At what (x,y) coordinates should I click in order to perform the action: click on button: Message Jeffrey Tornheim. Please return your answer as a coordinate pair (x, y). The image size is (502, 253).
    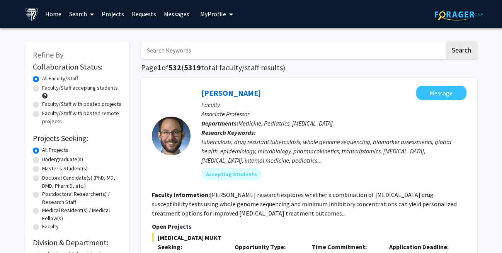
    Looking at the image, I should click on (442, 93).